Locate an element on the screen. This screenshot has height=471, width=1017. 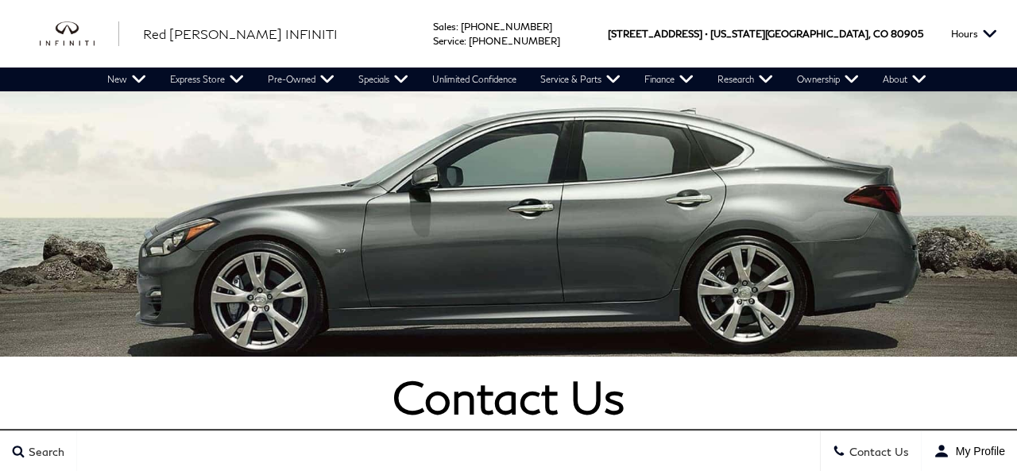
a: New is located at coordinates (126, 79).